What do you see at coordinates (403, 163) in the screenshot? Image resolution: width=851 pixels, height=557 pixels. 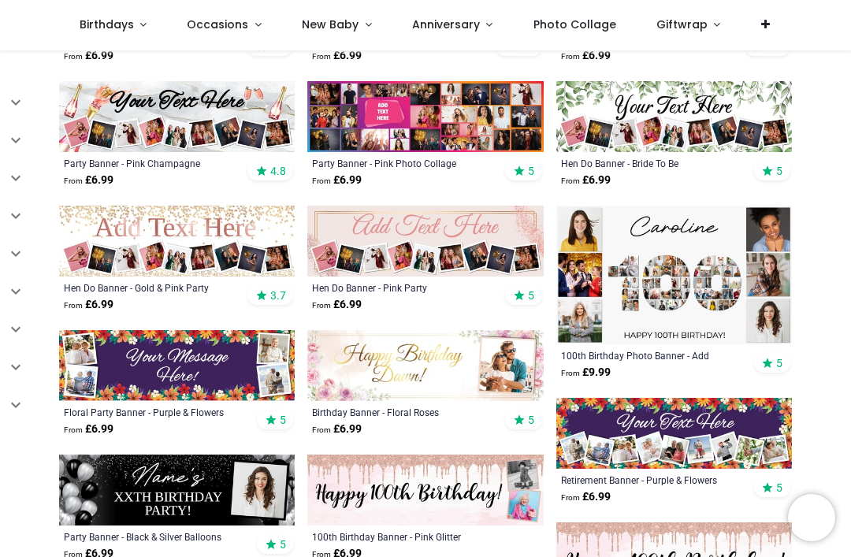 I see `div: Party Banner - Pink Photo Collage` at bounding box center [403, 163].